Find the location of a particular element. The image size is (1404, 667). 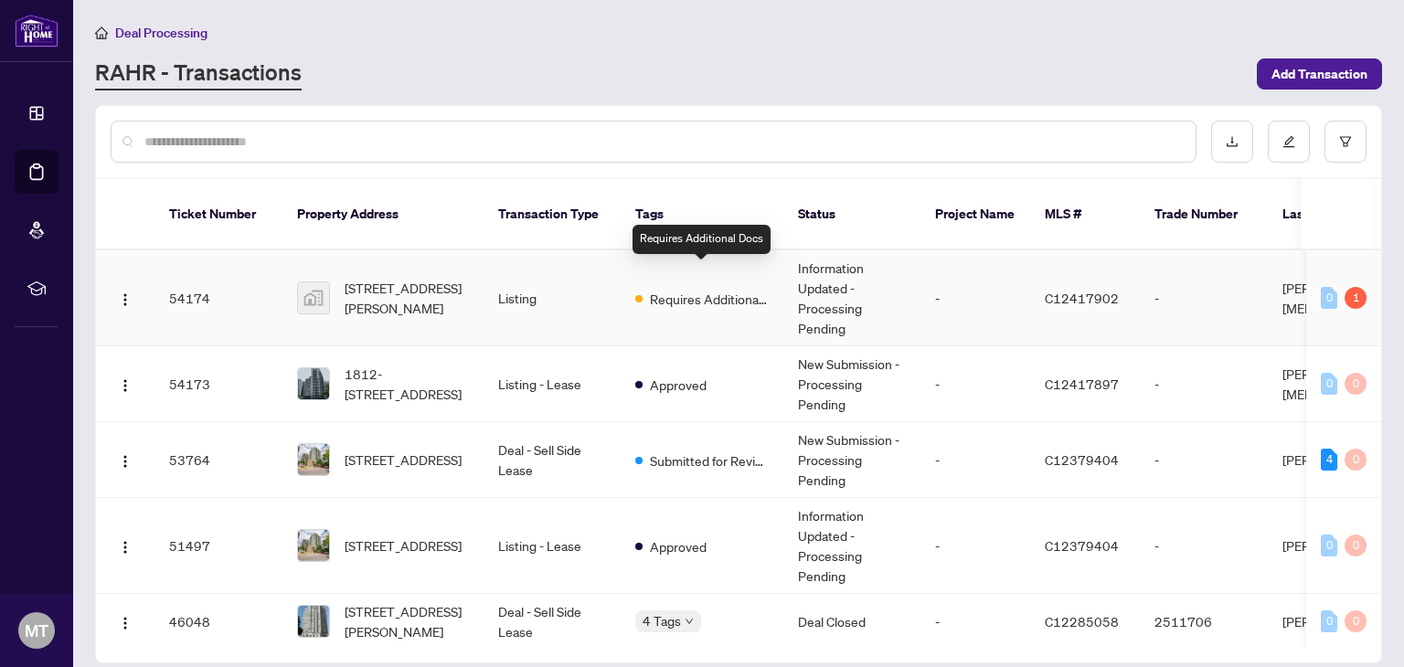

button: download is located at coordinates (1233, 142).